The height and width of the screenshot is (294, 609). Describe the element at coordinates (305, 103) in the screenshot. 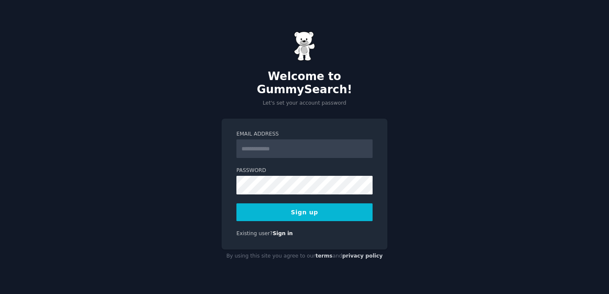

I see `p: Let's set your account password` at that location.